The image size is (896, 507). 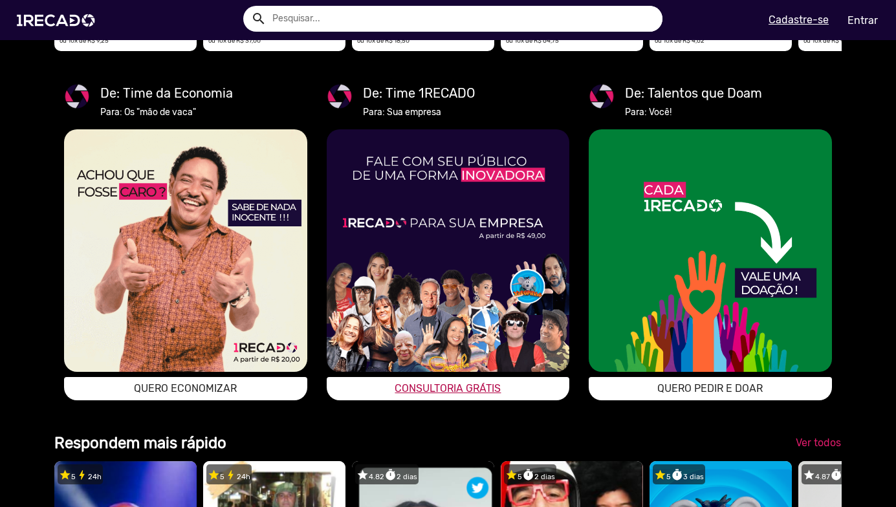 I want to click on small: ou 10x de R$ 9,25, so click(x=828, y=40).